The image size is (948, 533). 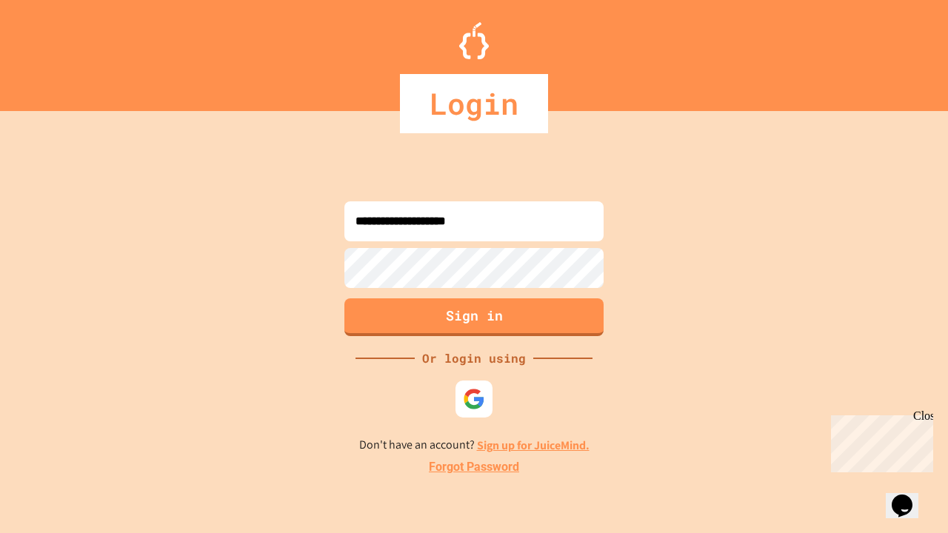 I want to click on a: Sign up for JuiceMind., so click(x=533, y=445).